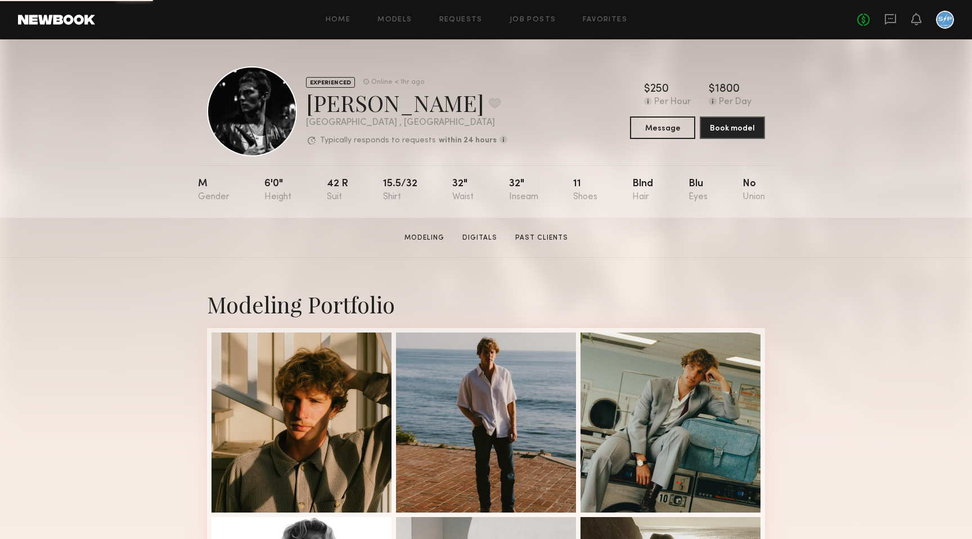 Image resolution: width=972 pixels, height=539 pixels. Describe the element at coordinates (733, 128) in the screenshot. I see `button: Book model` at that location.